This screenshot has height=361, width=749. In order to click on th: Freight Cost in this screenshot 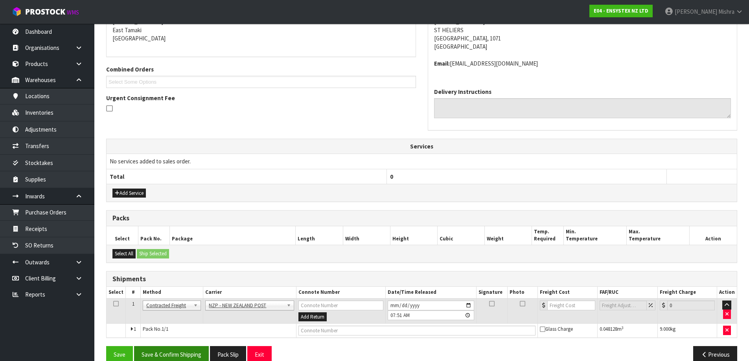, I will do `click(567, 292)`.